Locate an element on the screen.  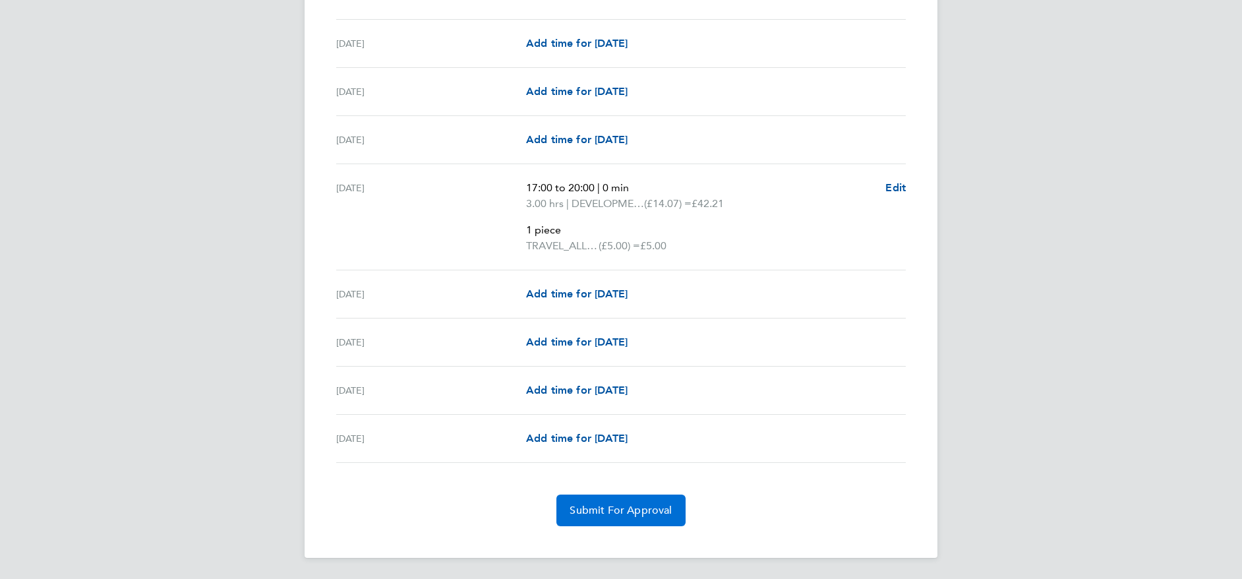
span: 17:00 to 20:00 is located at coordinates (560, 187).